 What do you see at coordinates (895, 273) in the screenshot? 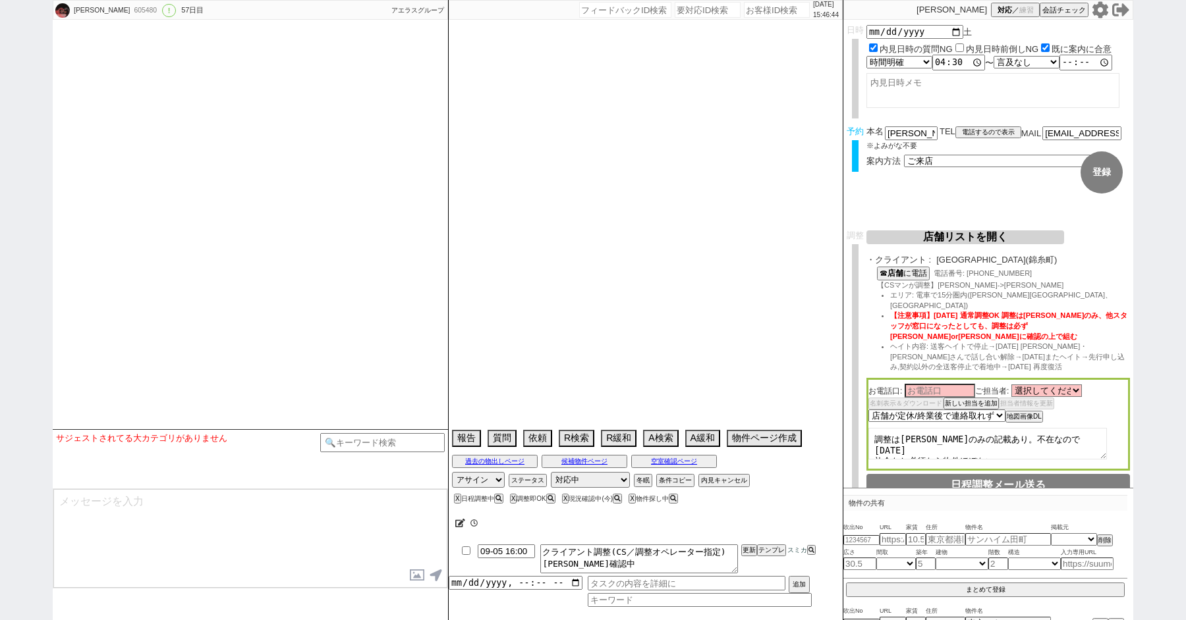
I see `b: 店舗` at bounding box center [895, 273].